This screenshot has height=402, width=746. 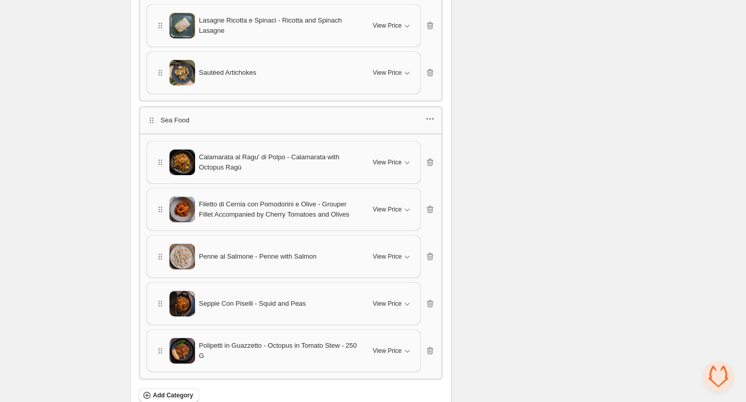 I want to click on span: Calamarata al Ragu' di Polpo - Calamarata with Octopus Ragù, so click(x=280, y=162).